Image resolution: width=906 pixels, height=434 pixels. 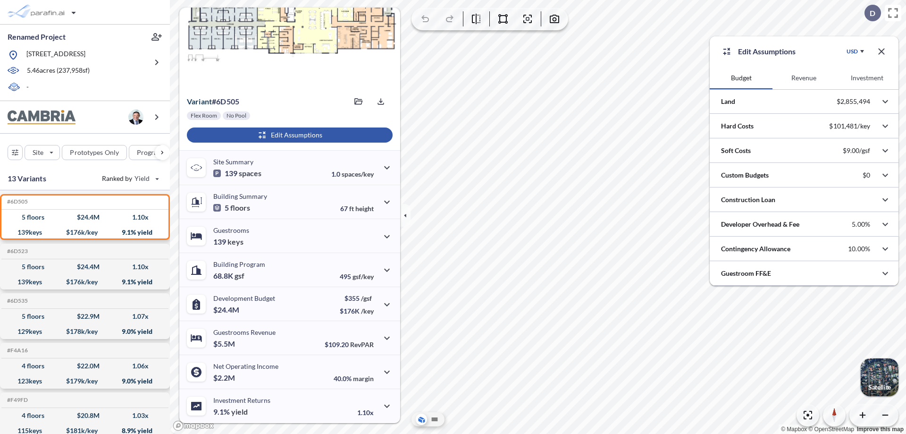 What do you see at coordinates (352, 174) in the screenshot?
I see `p: 1.0` at bounding box center [352, 174].